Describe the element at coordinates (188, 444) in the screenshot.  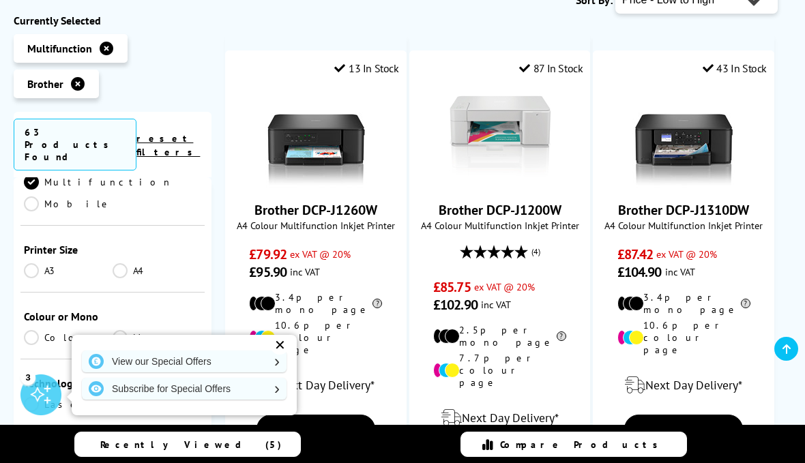
I see `a: Recently Viewed (5)` at that location.